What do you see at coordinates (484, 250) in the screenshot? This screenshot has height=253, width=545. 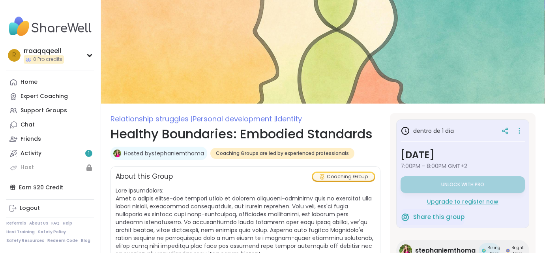 I see `img: Rising Peer` at bounding box center [484, 250].